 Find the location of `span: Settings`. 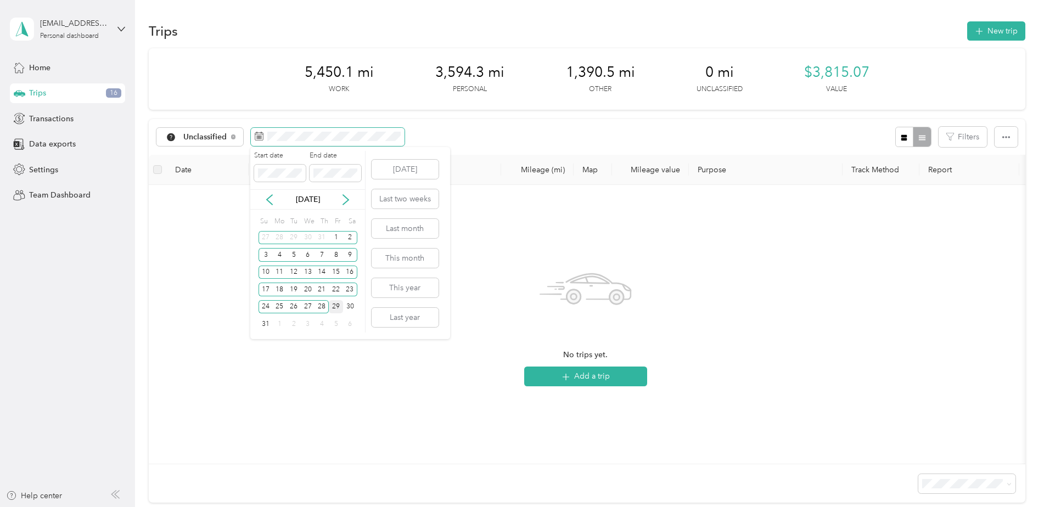

span: Settings is located at coordinates (43, 170).